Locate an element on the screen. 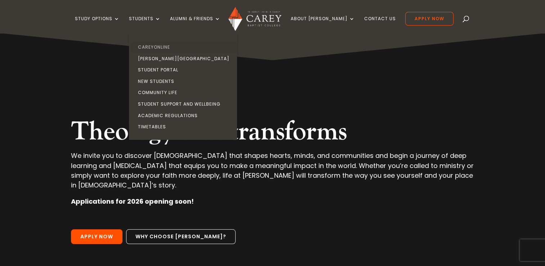  a: Students is located at coordinates (145, 24).